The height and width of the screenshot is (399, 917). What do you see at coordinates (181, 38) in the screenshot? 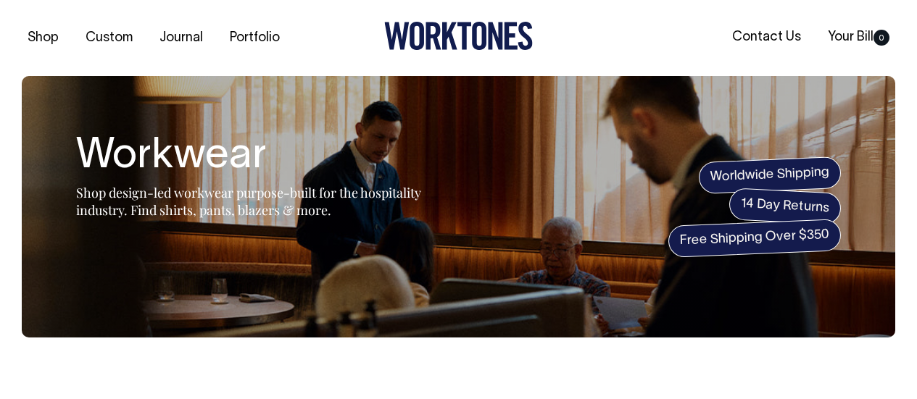
I see `a: Journal` at bounding box center [181, 38].